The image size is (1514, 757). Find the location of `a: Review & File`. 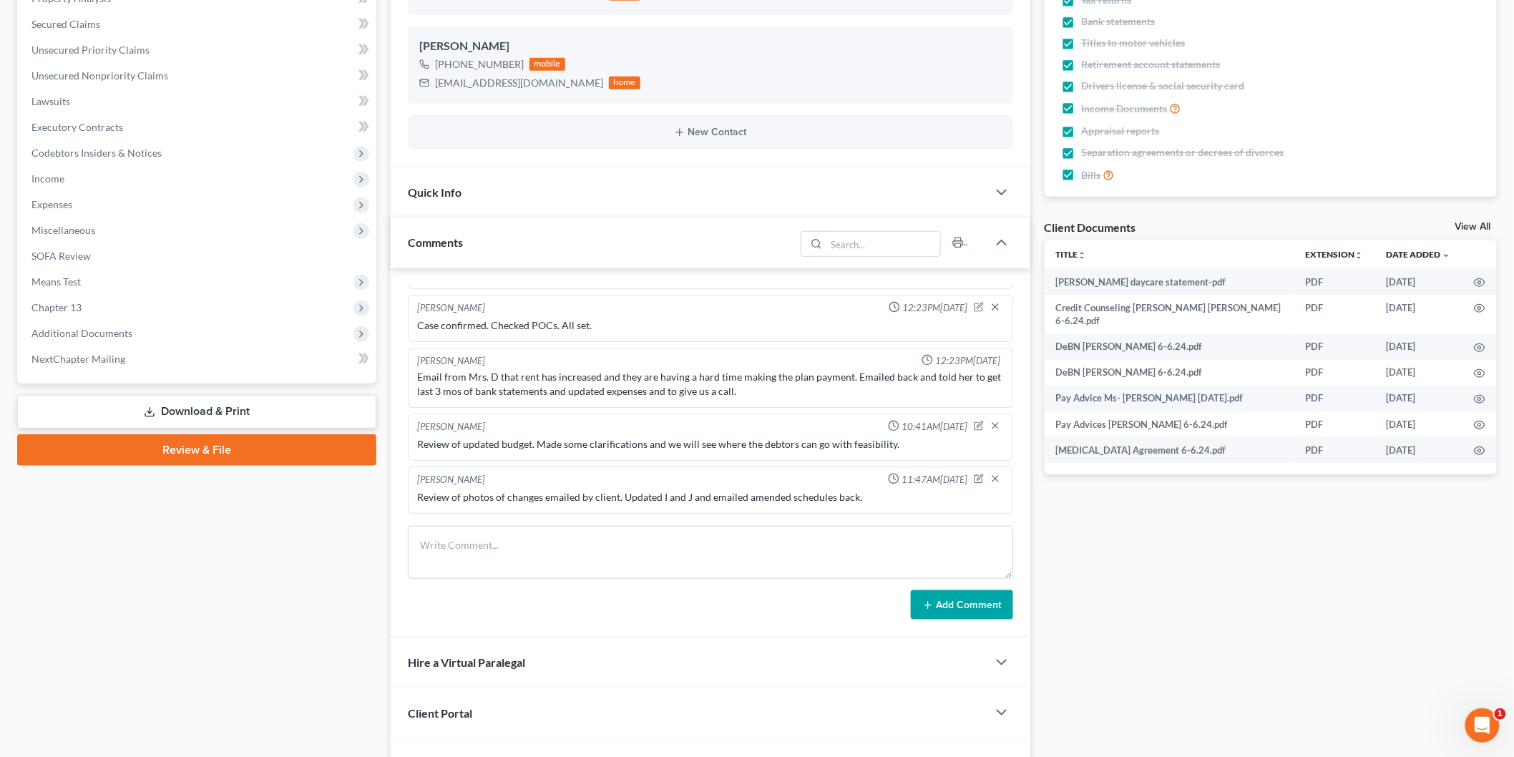

a: Review & File is located at coordinates (197, 450).